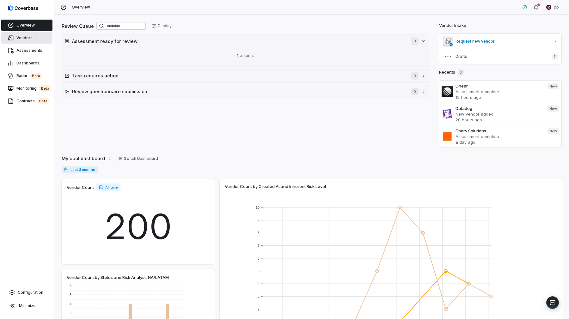 This screenshot has width=569, height=319. Describe the element at coordinates (162, 26) in the screenshot. I see `button: Display` at that location.